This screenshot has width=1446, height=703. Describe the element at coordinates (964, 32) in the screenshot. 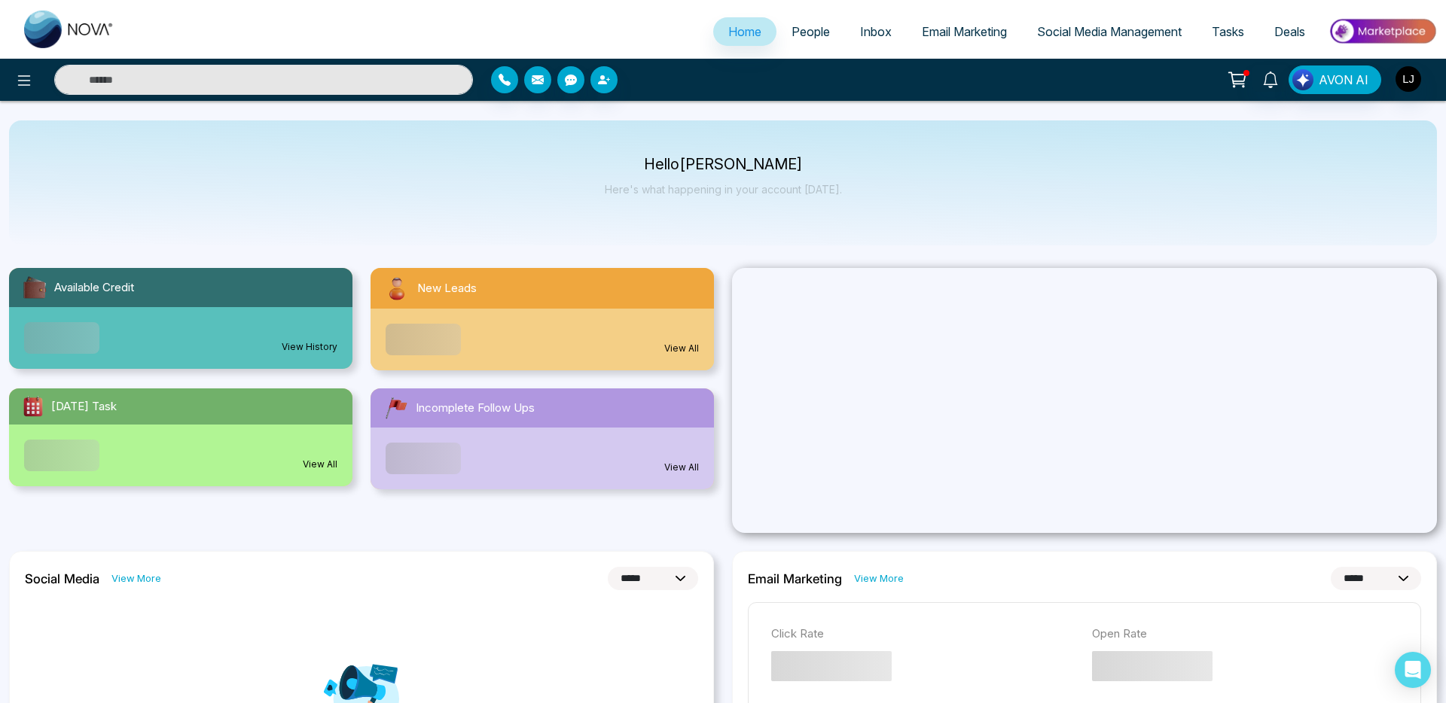

I see `span: Email Marketing` at that location.